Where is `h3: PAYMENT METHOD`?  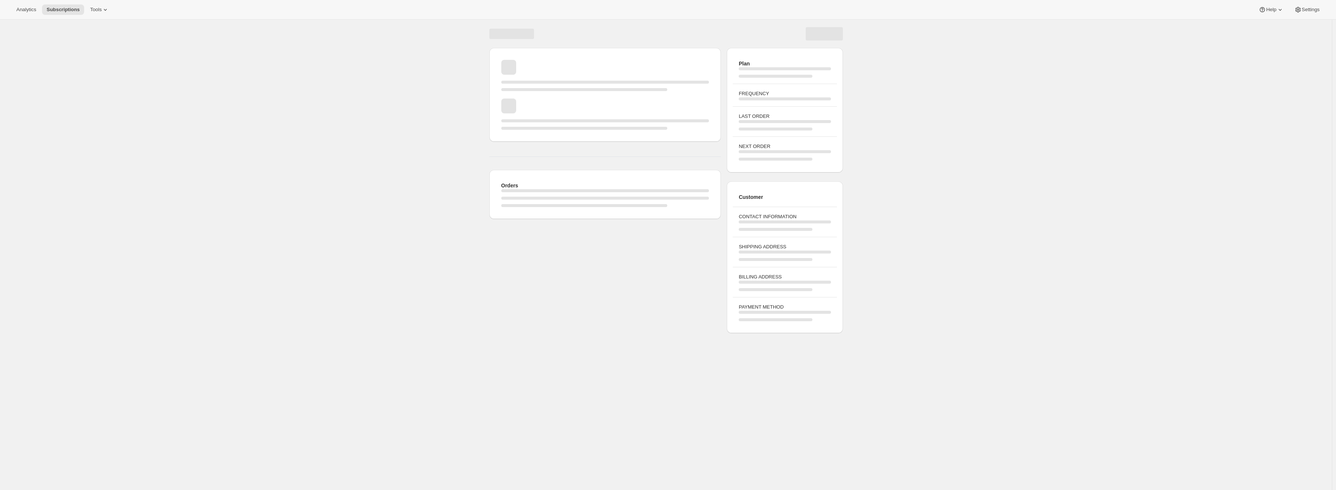 h3: PAYMENT METHOD is located at coordinates (784, 307).